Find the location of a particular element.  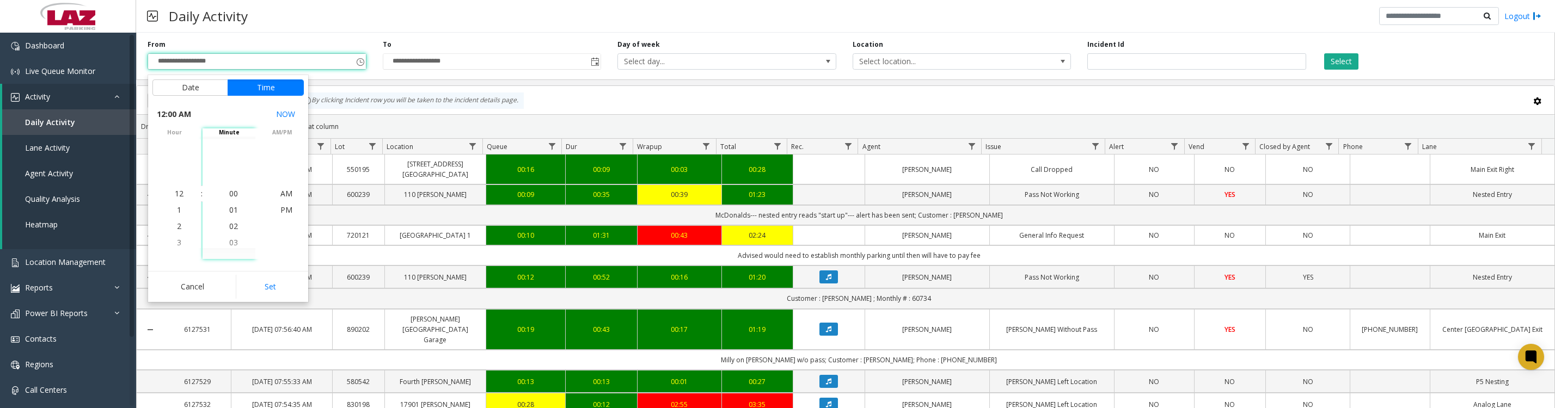

div: 00:03 is located at coordinates (680, 169).